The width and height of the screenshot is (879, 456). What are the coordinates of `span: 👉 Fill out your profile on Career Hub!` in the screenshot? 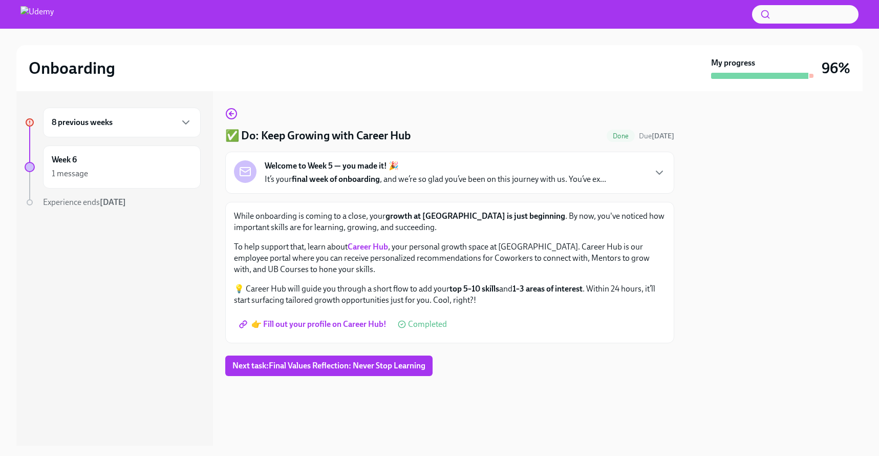 It's located at (314, 324).